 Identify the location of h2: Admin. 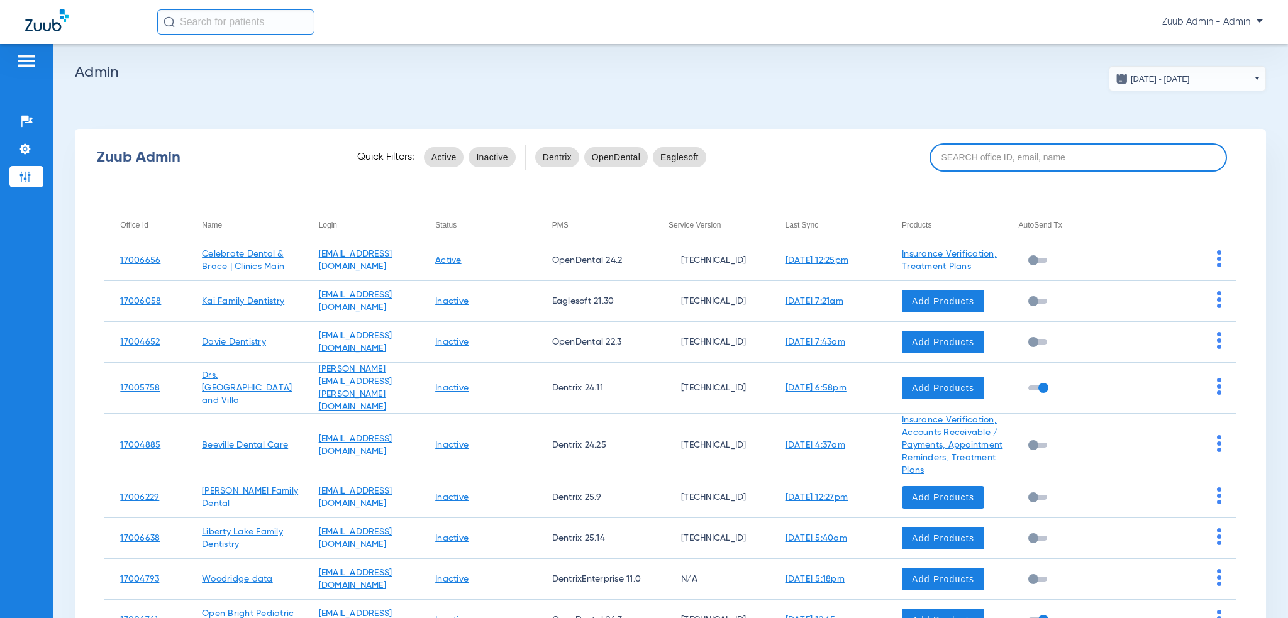
(670, 72).